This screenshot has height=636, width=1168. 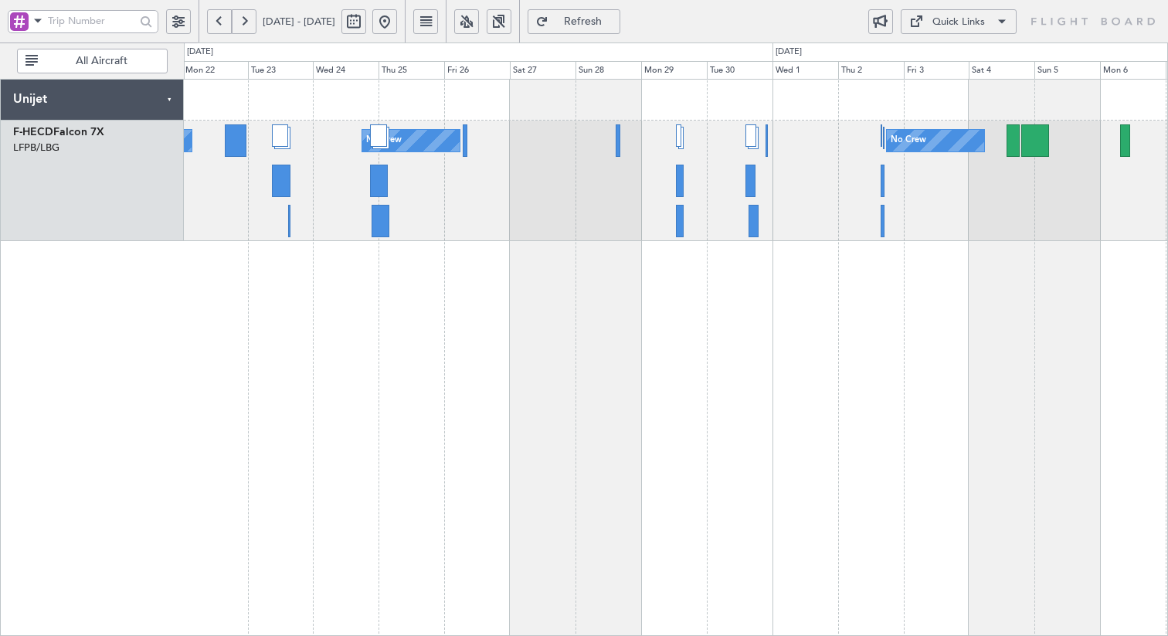 What do you see at coordinates (345, 70) in the screenshot?
I see `div: Wed 24` at bounding box center [345, 70].